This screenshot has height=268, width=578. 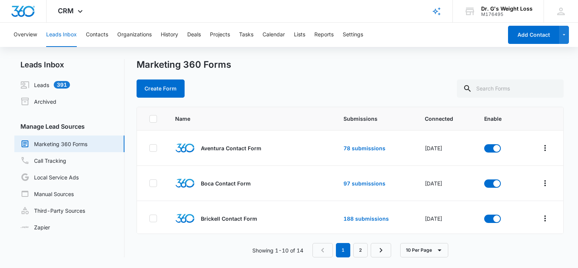 I want to click on button: Deals, so click(x=194, y=35).